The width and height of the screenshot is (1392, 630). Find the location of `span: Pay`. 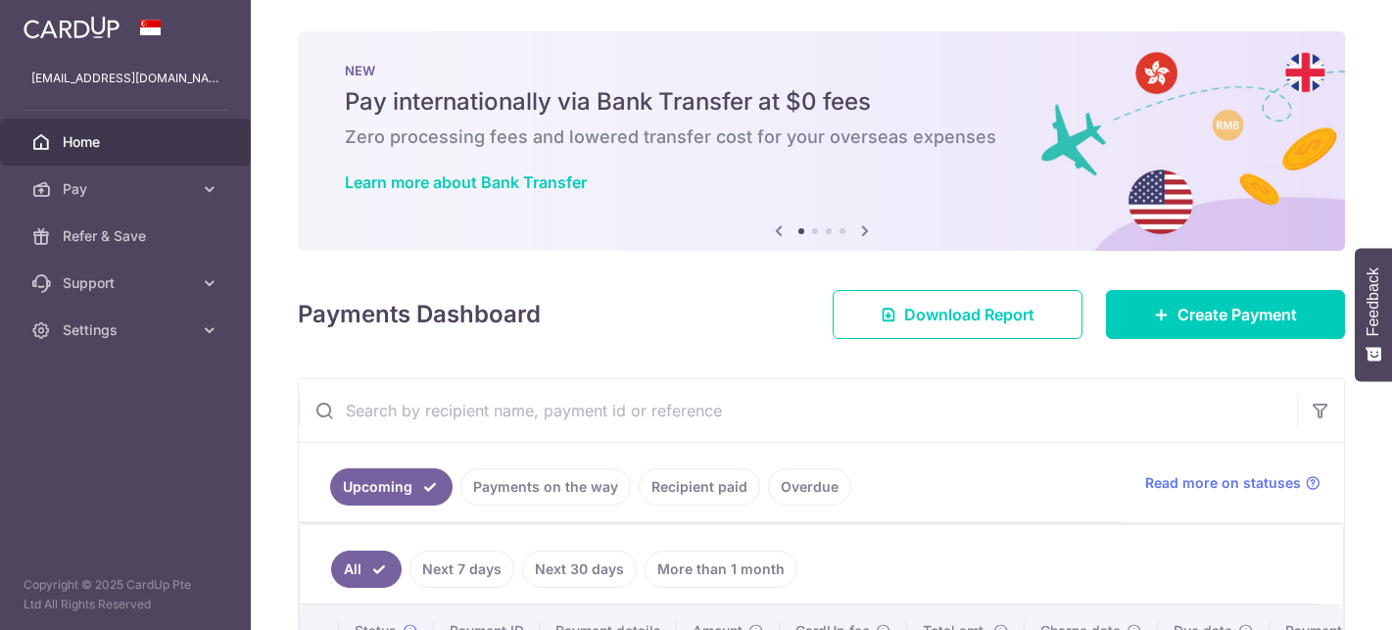

span: Pay is located at coordinates (127, 189).